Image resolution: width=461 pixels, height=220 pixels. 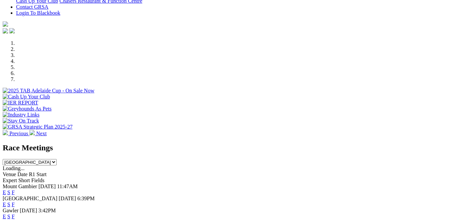 What do you see at coordinates (230, 148) in the screenshot?
I see `h2: Race Meetings` at bounding box center [230, 148].